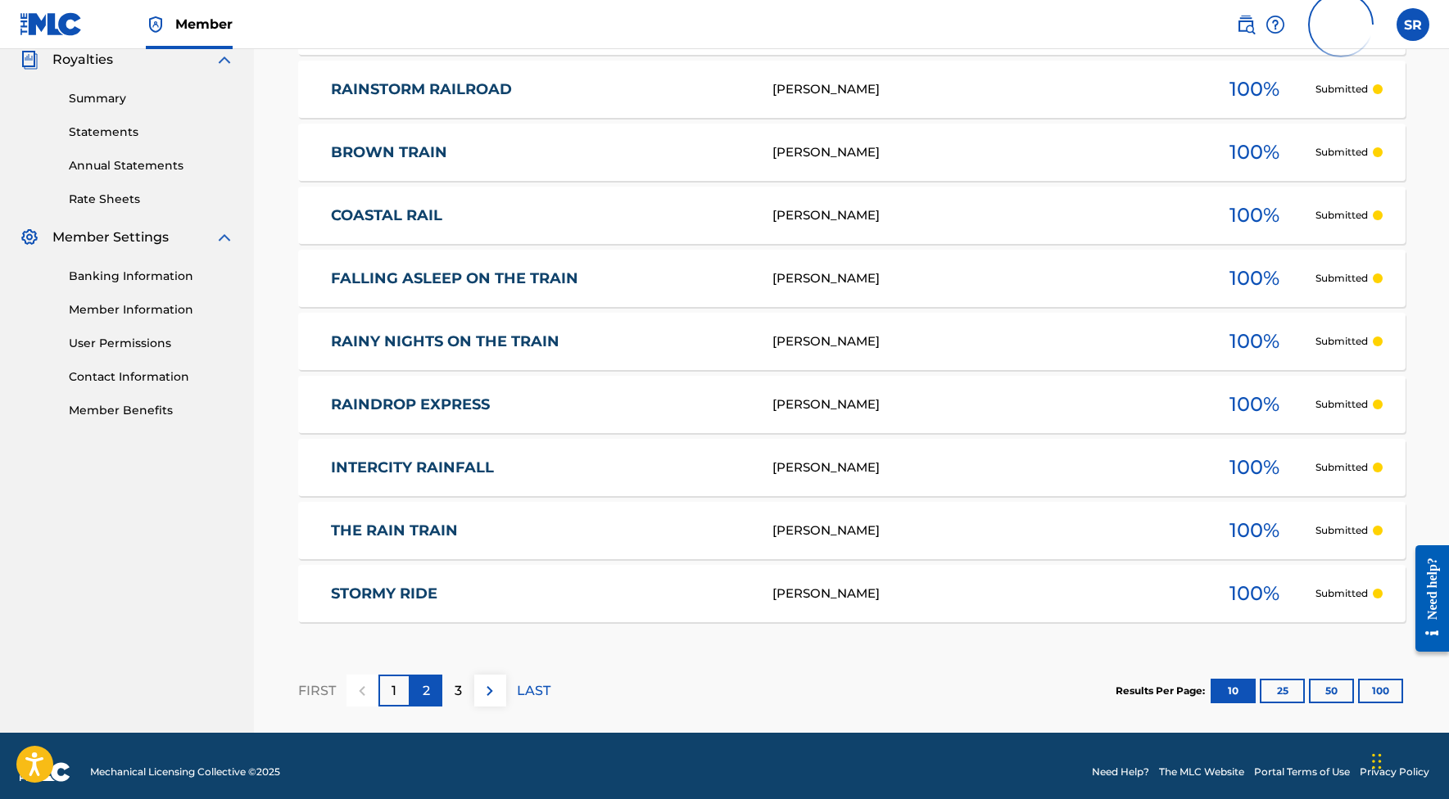 This screenshot has width=1449, height=799. I want to click on button: 10, so click(1233, 691).